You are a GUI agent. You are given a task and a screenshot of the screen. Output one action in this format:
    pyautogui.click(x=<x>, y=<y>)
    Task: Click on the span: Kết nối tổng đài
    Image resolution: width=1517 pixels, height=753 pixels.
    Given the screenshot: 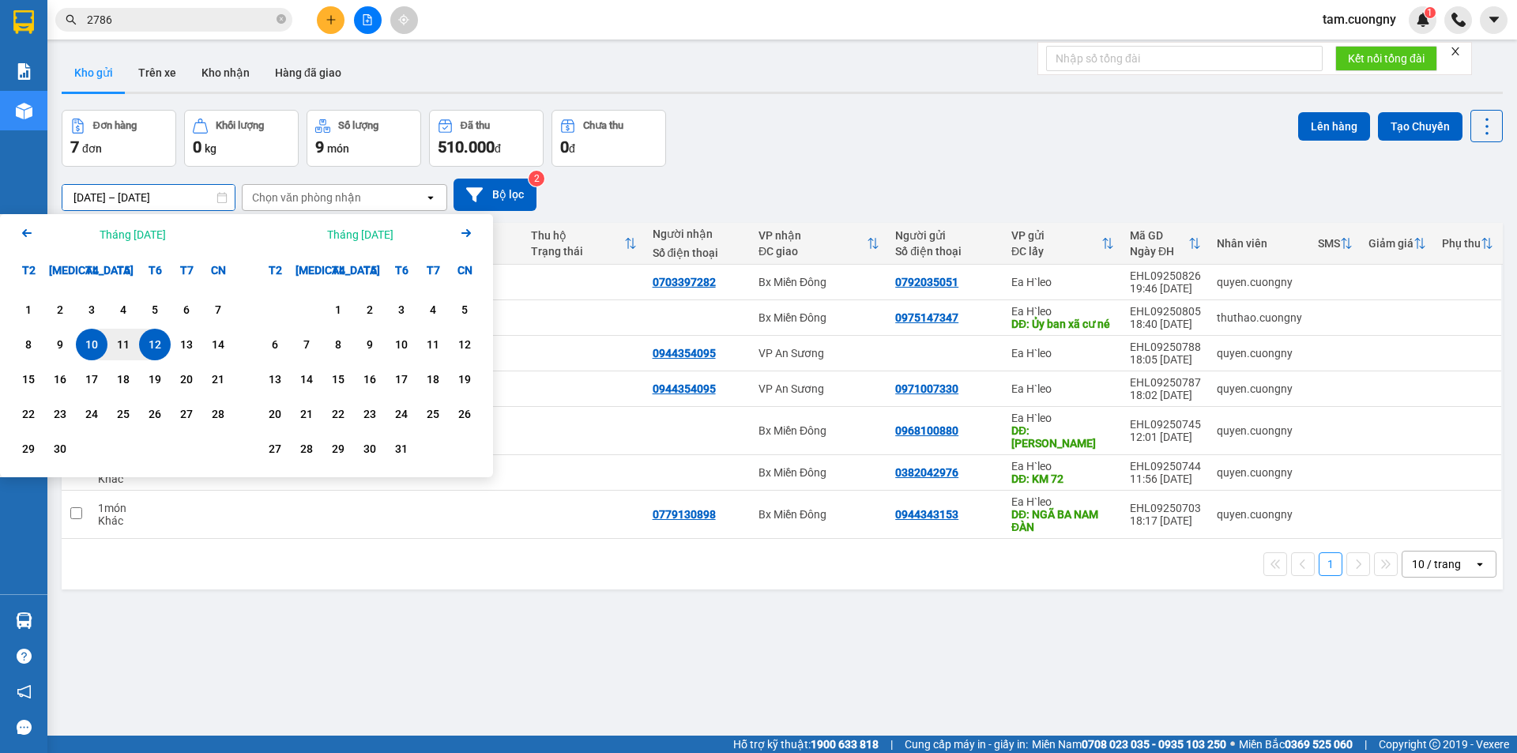 What is the action you would take?
    pyautogui.click(x=1385, y=58)
    